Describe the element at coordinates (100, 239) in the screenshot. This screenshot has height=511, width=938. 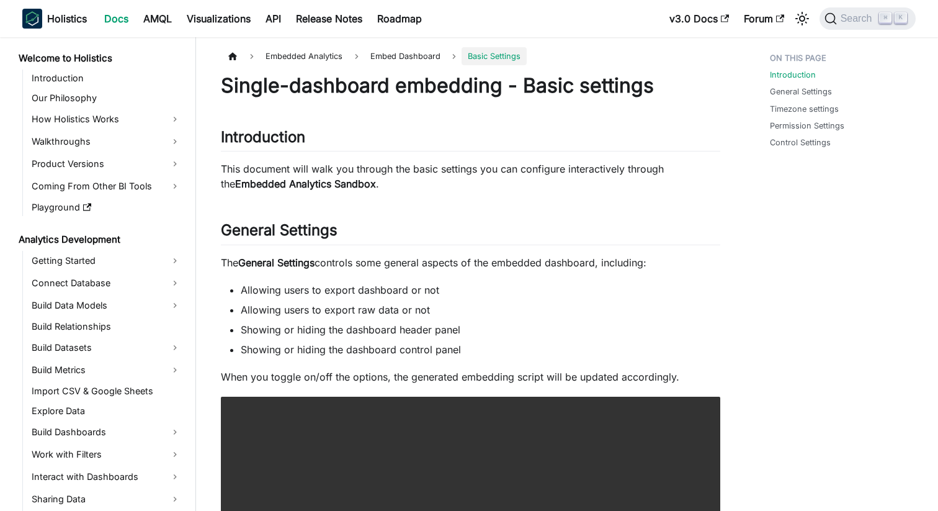
I see `a: Analytics Development` at that location.